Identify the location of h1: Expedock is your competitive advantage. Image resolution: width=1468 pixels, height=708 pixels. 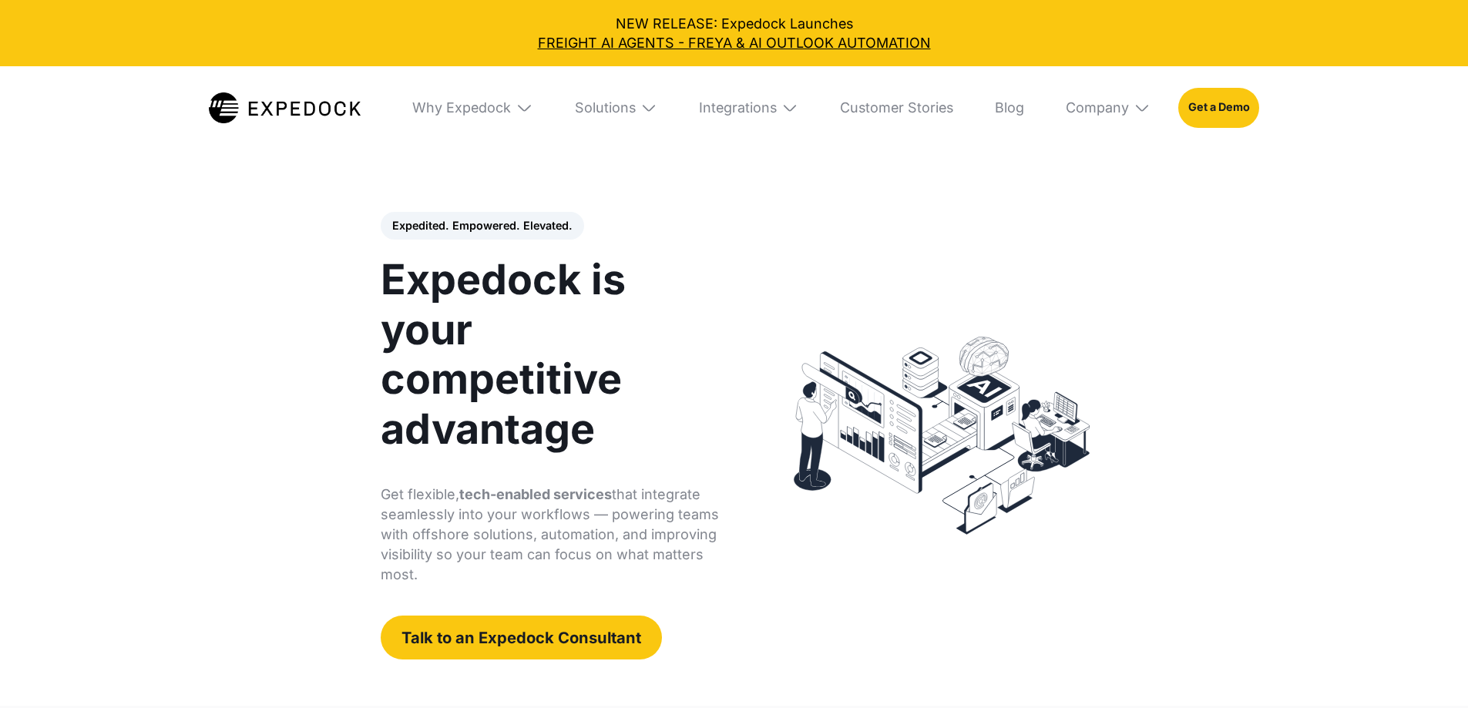
(551, 354).